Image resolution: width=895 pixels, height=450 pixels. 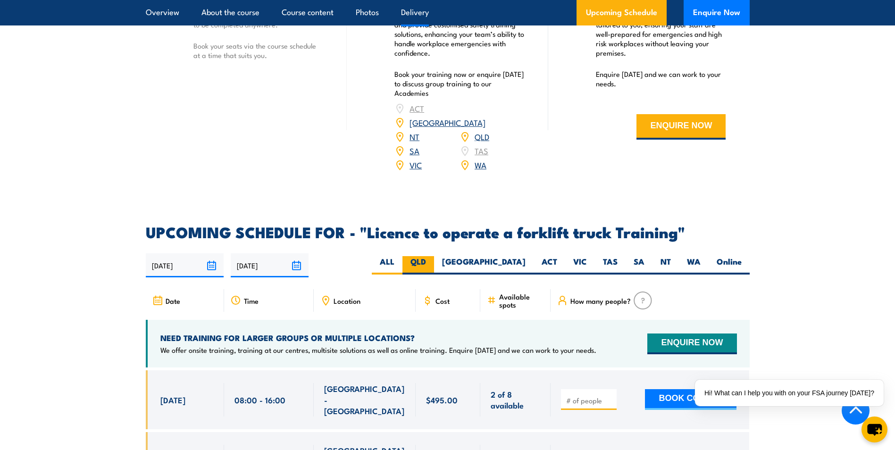 What do you see at coordinates (480, 165) in the screenshot?
I see `a: WA` at bounding box center [480, 165].